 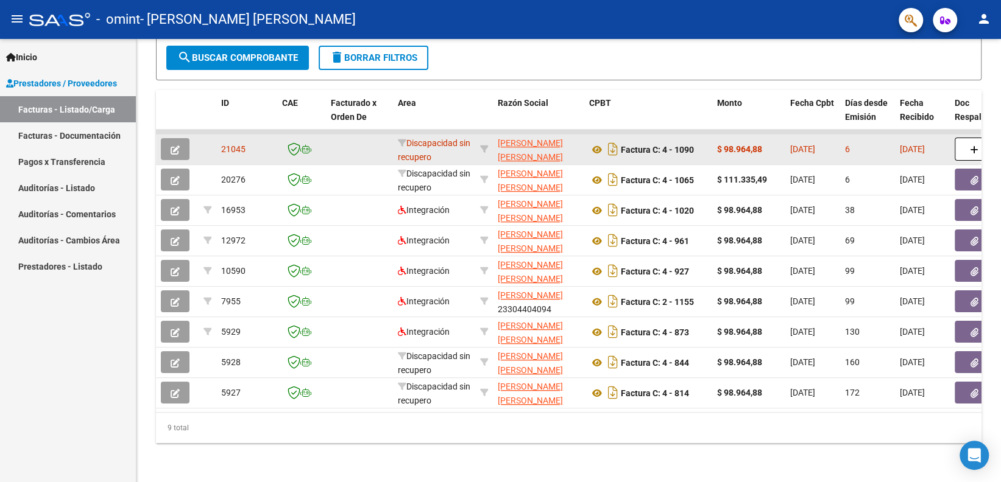 What do you see at coordinates (850, 241) in the screenshot?
I see `span: 69` at bounding box center [850, 241].